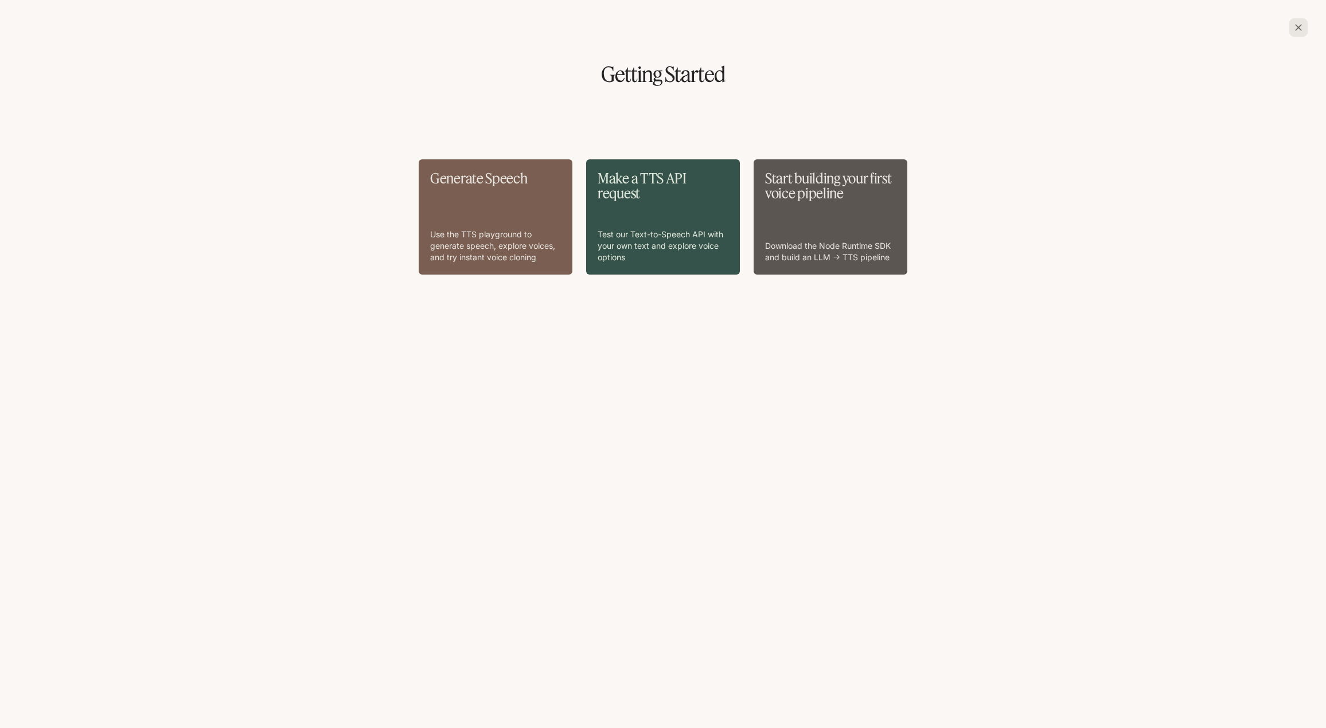 This screenshot has width=1326, height=728. Describe the element at coordinates (495, 246) in the screenshot. I see `p: Use the TTS playground to generate speech, explore voices, and try instant voice cloning` at that location.